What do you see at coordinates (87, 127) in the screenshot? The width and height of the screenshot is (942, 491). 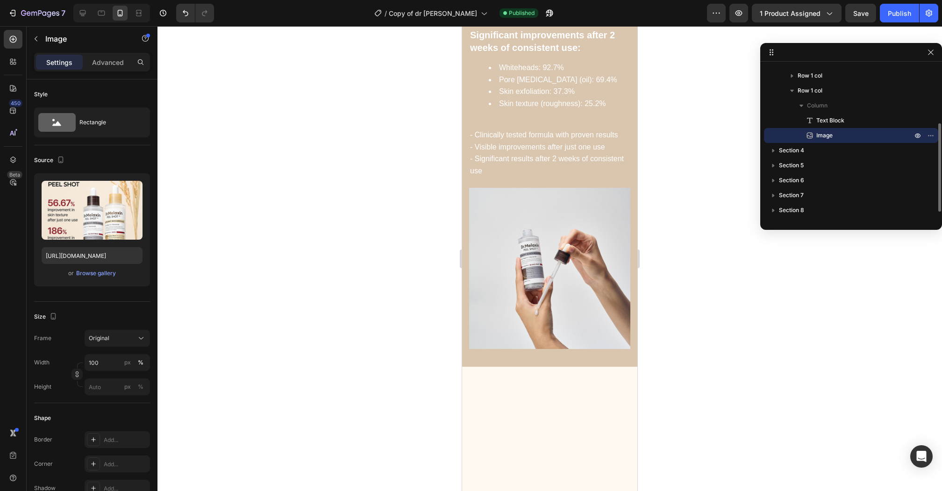 I see `p: - Clinically tested formula with proven results - Visible improvements after just one use - Signi...` at bounding box center [87, 127].